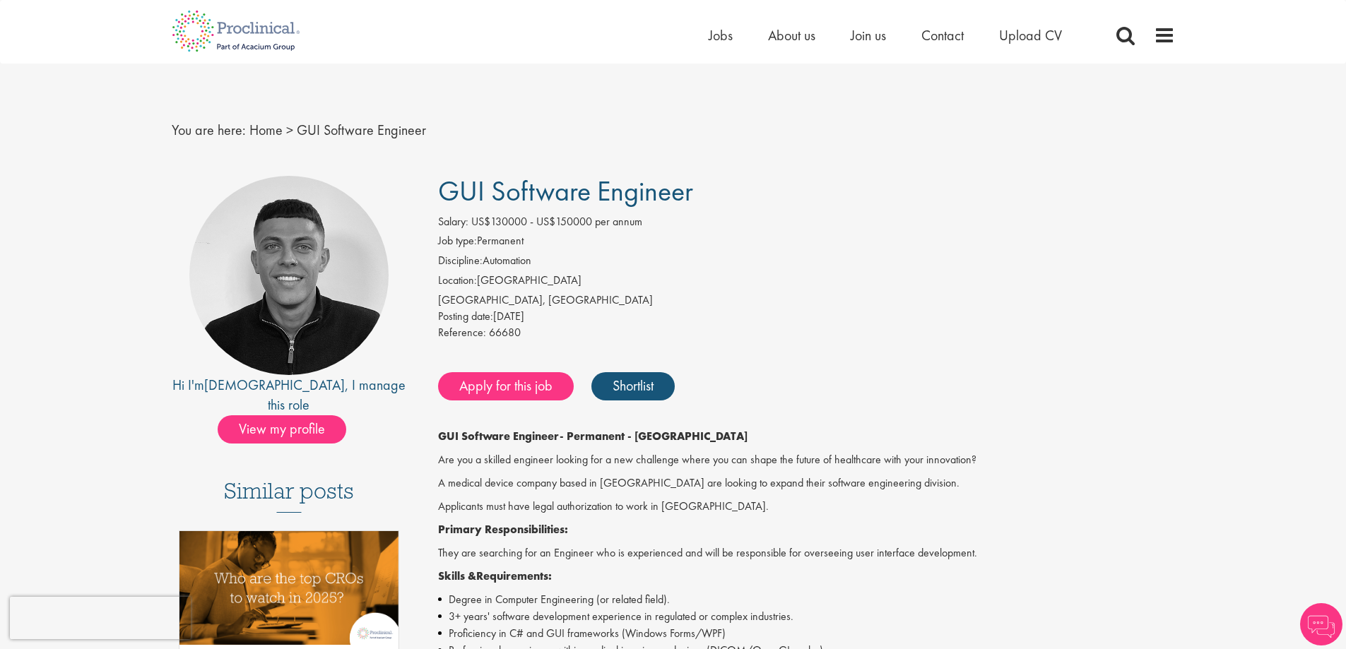 Image resolution: width=1346 pixels, height=649 pixels. I want to click on p: They are searching for an Engineer who is experienced and will be responsible for overseeing user..., so click(806, 553).